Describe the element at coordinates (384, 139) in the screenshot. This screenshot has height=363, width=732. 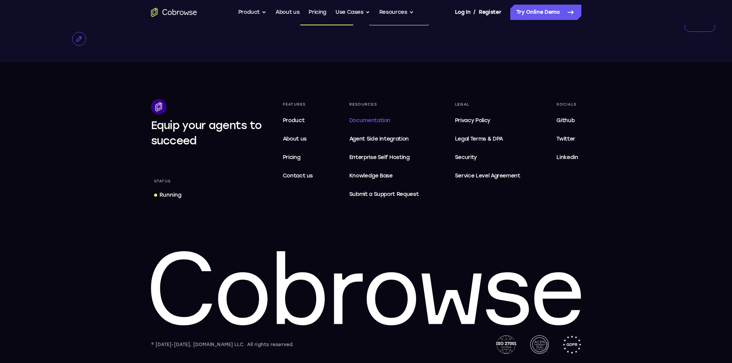
I see `span: Agent Side Integration` at that location.